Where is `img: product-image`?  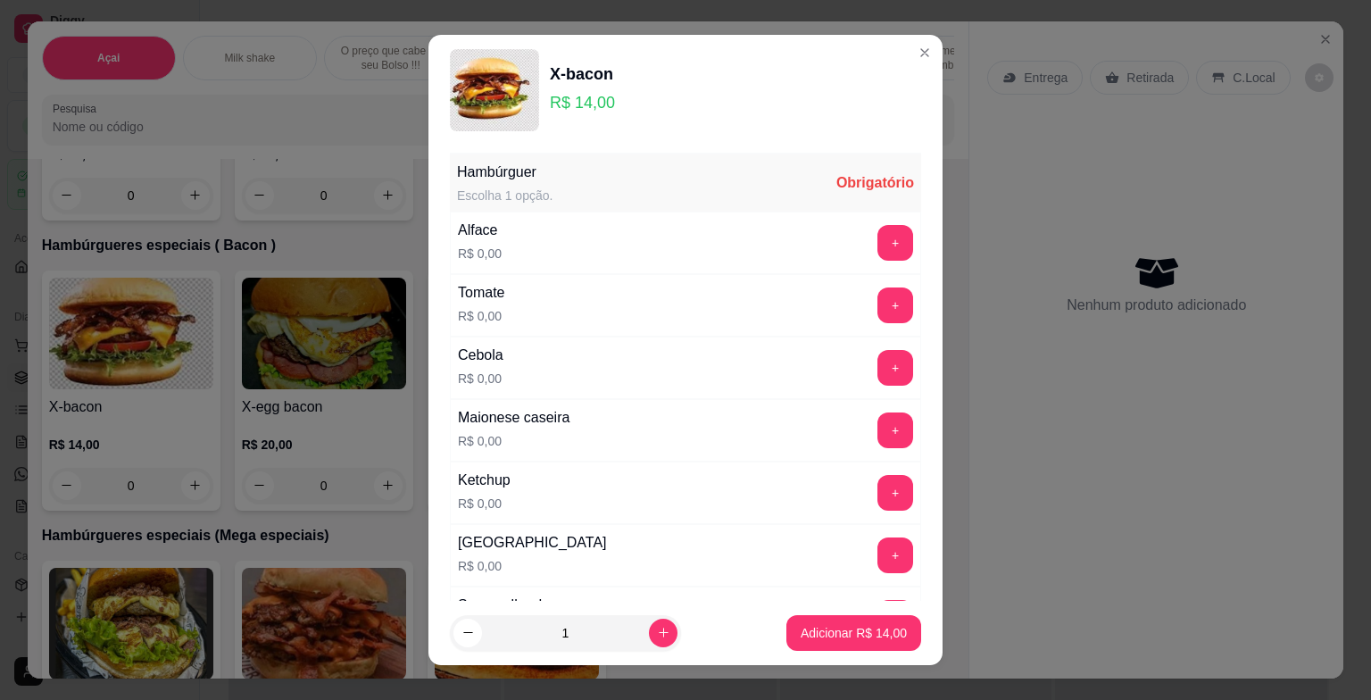 img: product-image is located at coordinates (494, 90).